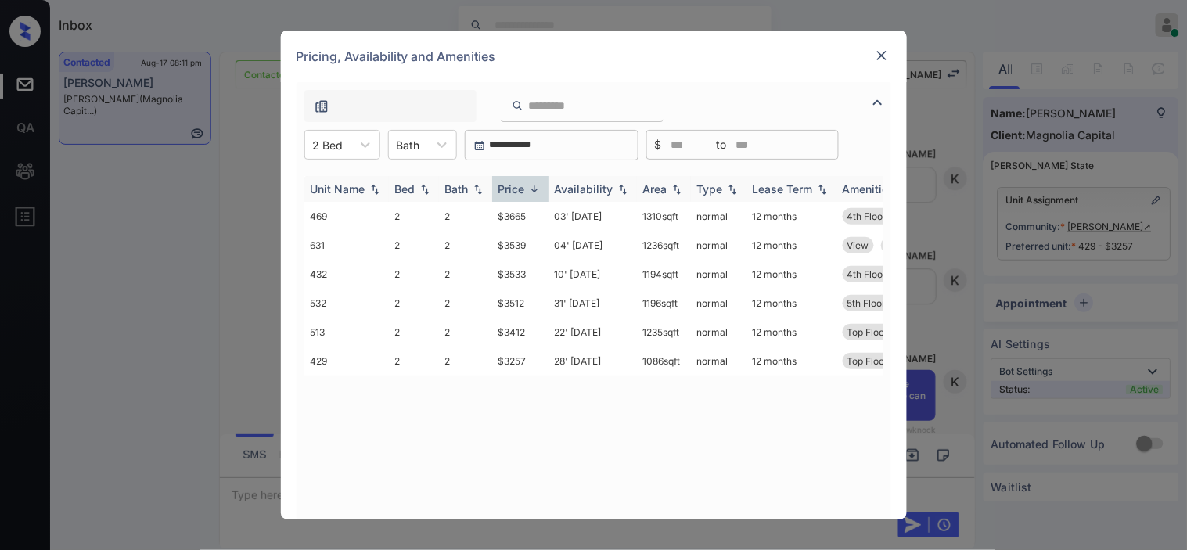 The width and height of the screenshot is (1187, 550). What do you see at coordinates (347, 361) in the screenshot?
I see `td: 429` at bounding box center [347, 361].